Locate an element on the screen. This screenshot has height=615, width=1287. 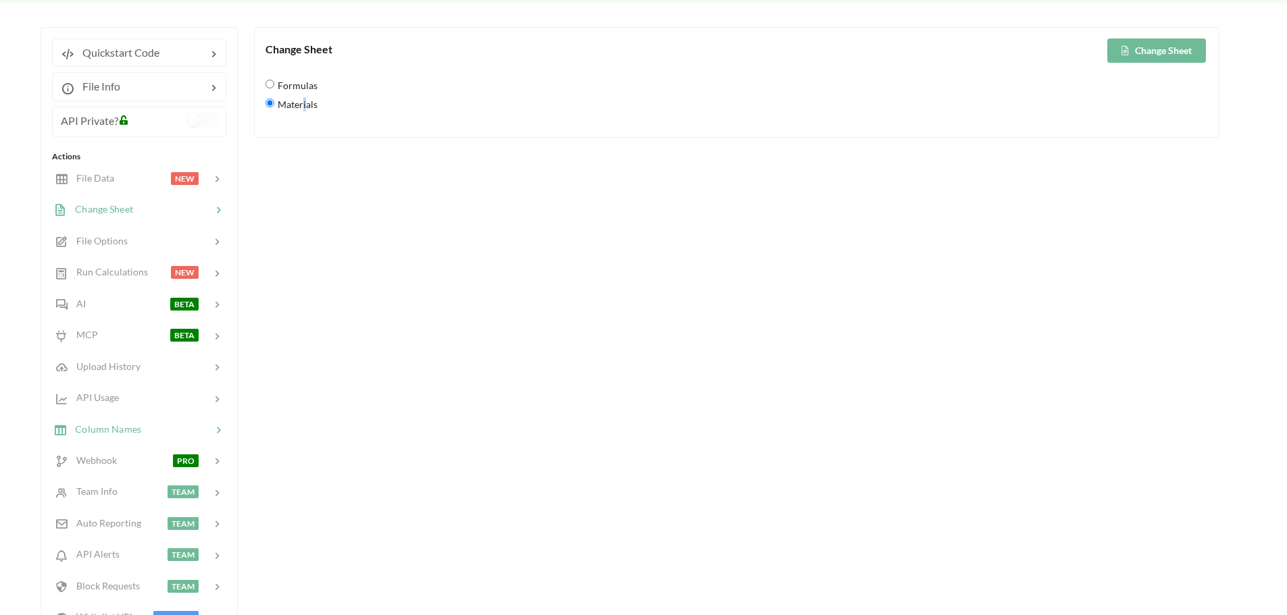
span: MCP is located at coordinates (83, 334).